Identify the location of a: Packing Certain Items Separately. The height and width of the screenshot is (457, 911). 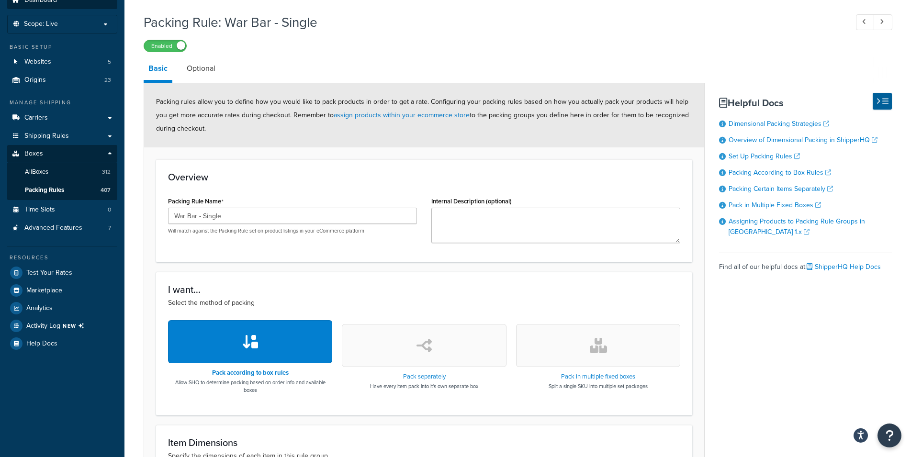
(781, 189).